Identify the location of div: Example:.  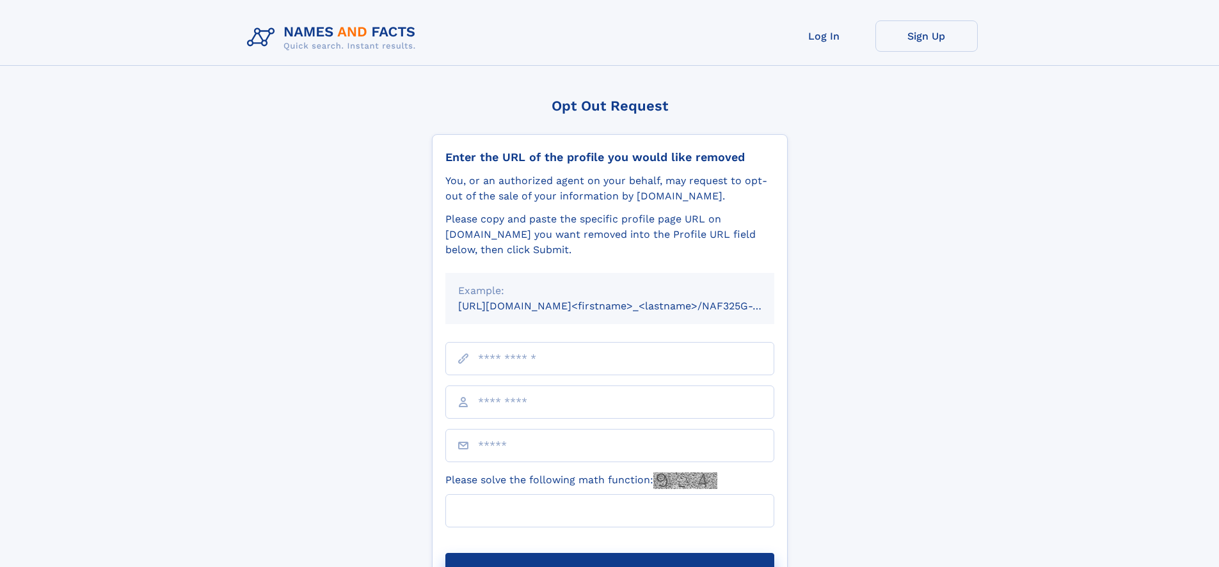
(610, 291).